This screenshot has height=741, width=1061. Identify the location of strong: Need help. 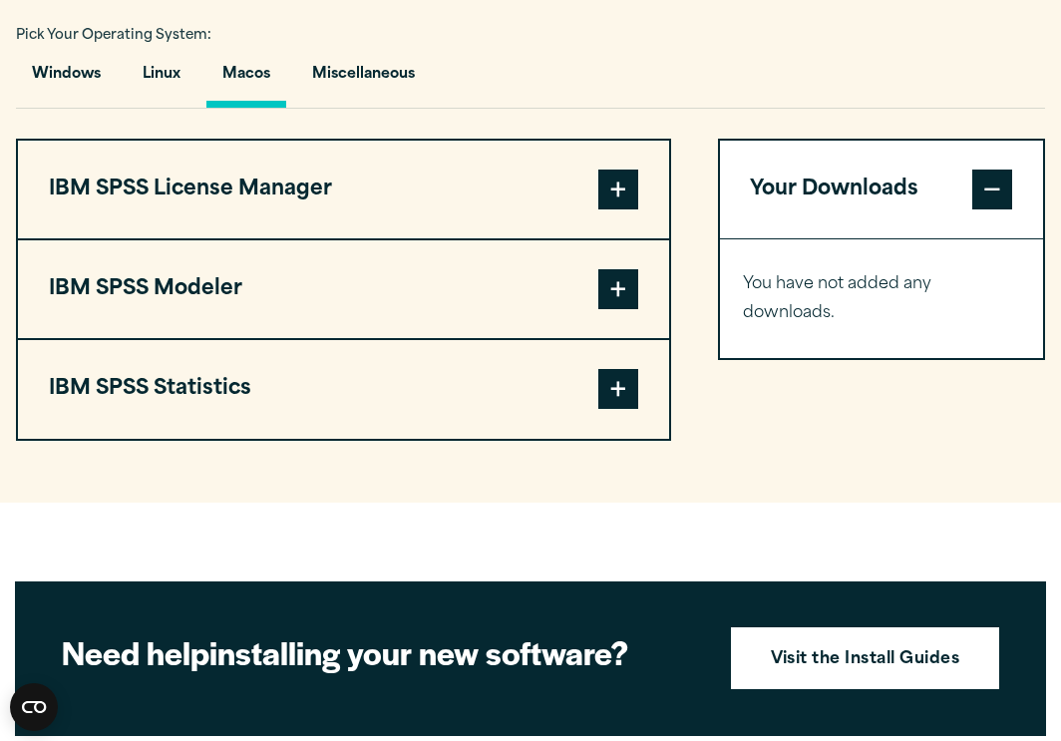
(136, 651).